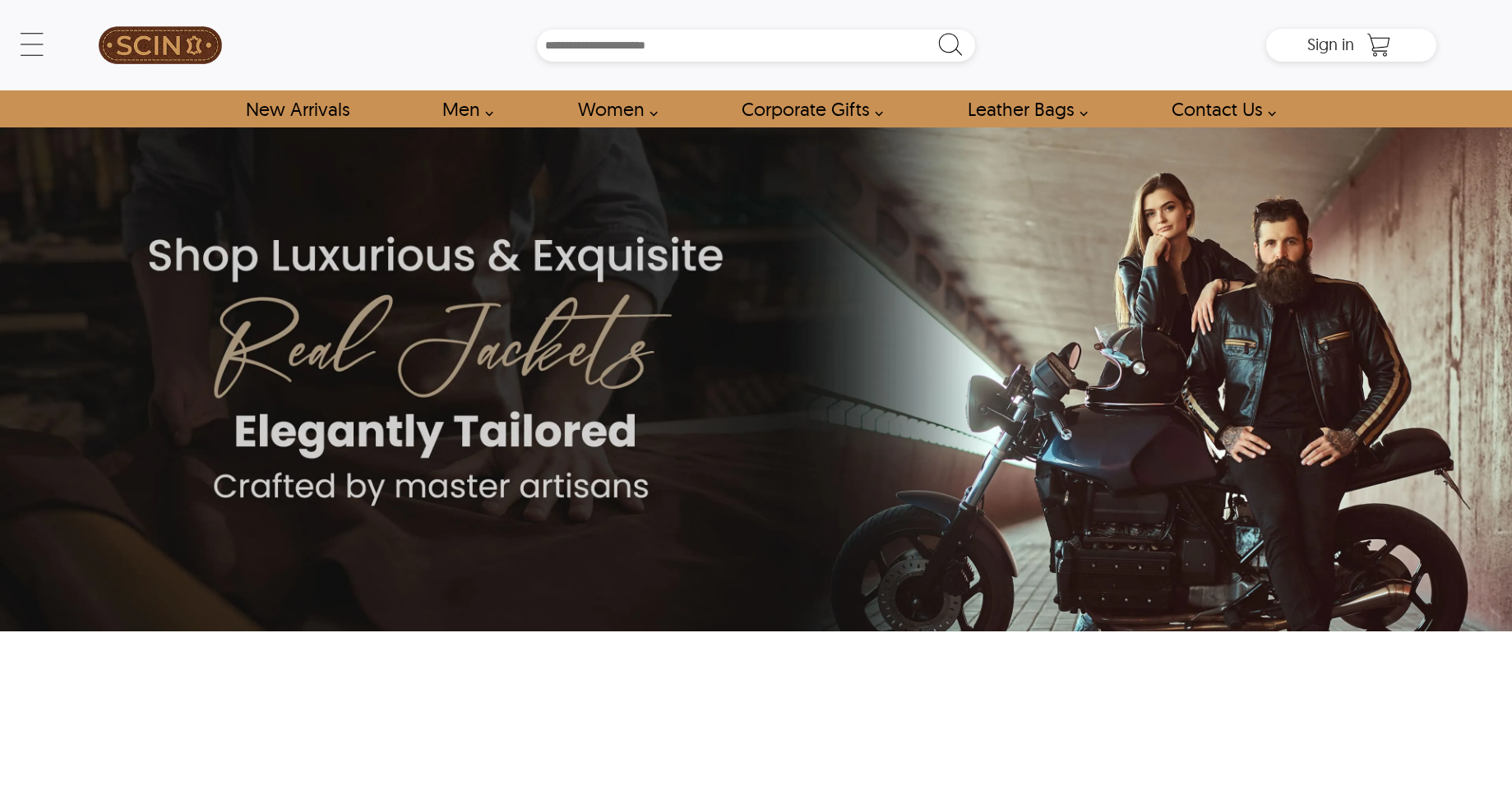 The width and height of the screenshot is (1512, 790). Describe the element at coordinates (296, 108) in the screenshot. I see `a: Shop New Arrivals` at that location.